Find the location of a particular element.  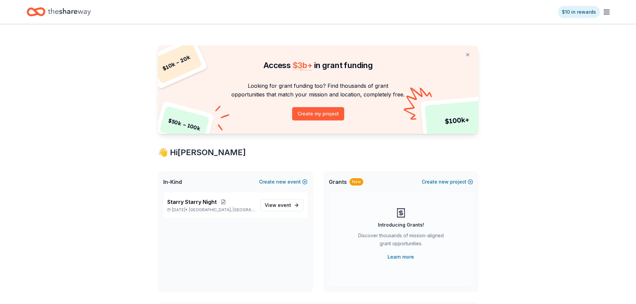

p: Looking for grant funding too? Find thousands of grant opportunities that match your mission and ... is located at coordinates (318, 90).